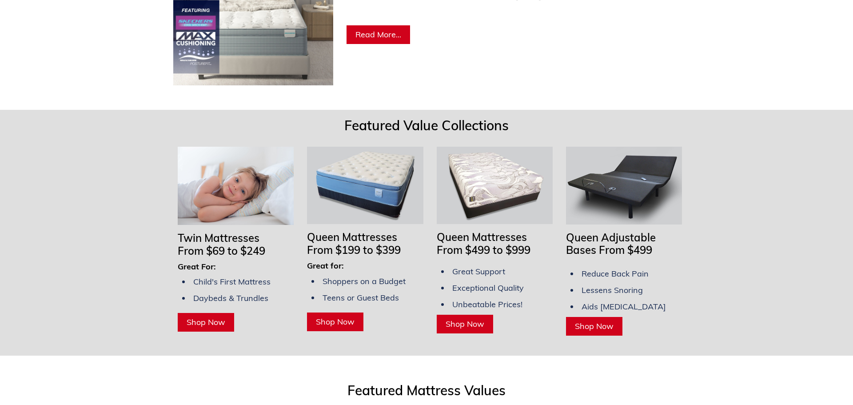 The width and height of the screenshot is (853, 405). What do you see at coordinates (325, 265) in the screenshot?
I see `span: Great for:` at bounding box center [325, 265].